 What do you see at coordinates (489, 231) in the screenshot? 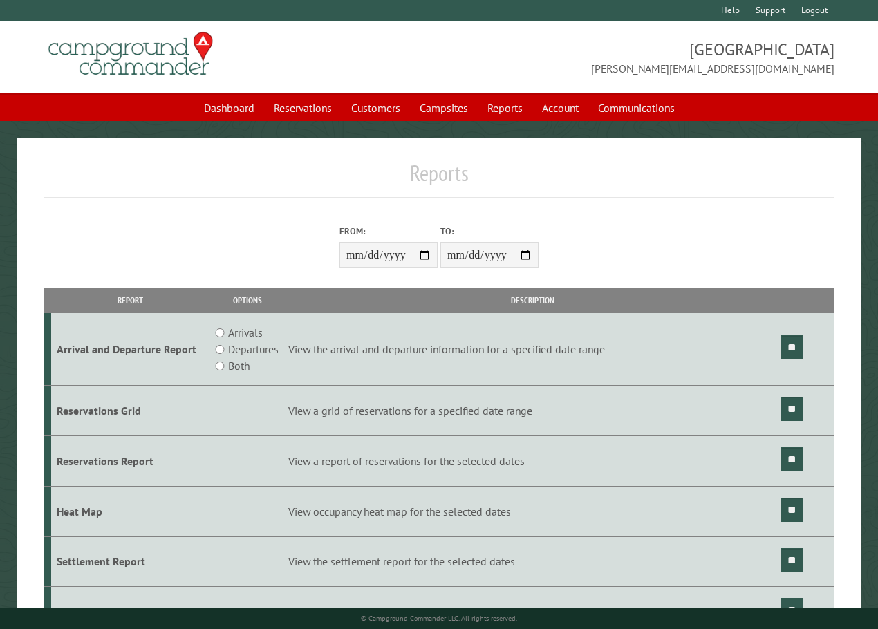
I see `label: To:` at bounding box center [489, 231].